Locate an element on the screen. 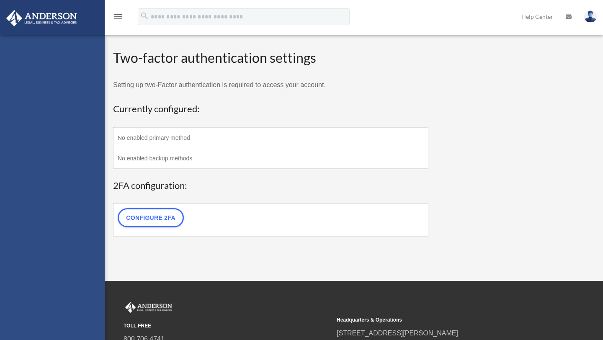 This screenshot has width=603, height=340. a: menu is located at coordinates (118, 18).